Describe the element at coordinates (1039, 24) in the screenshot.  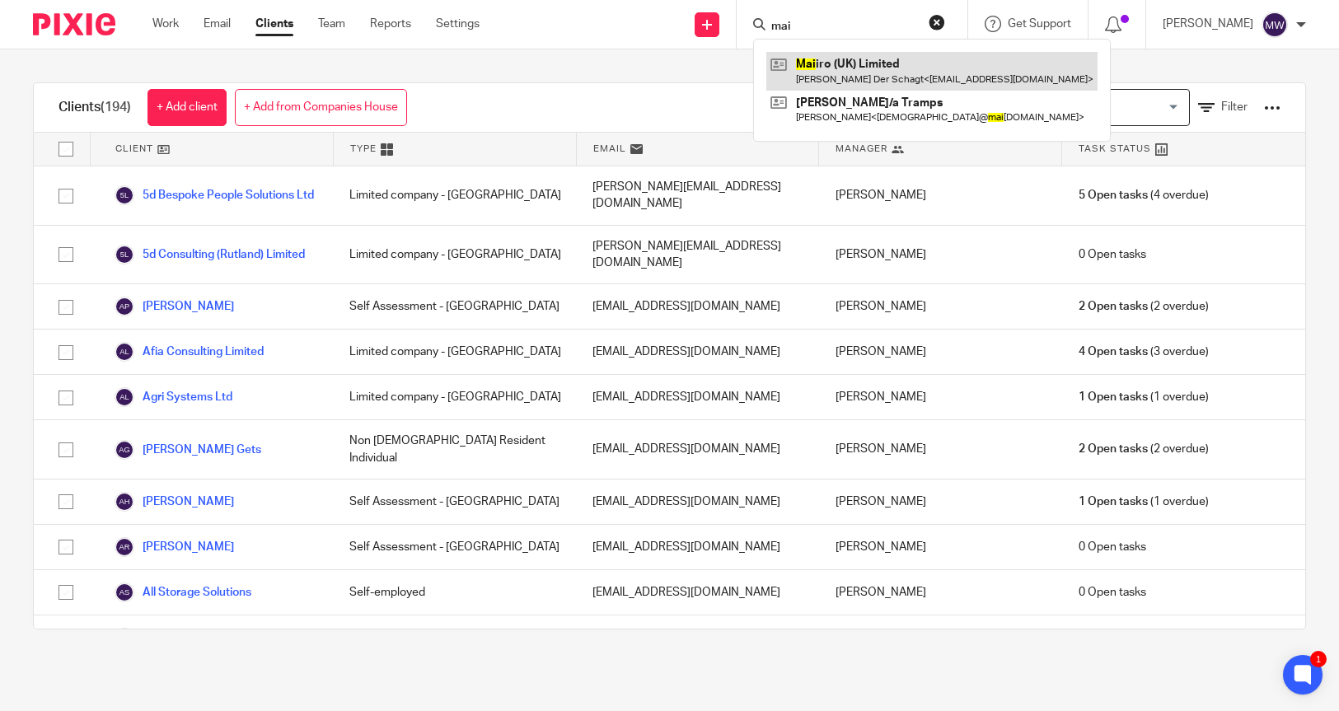
I see `span: Get Support` at that location.